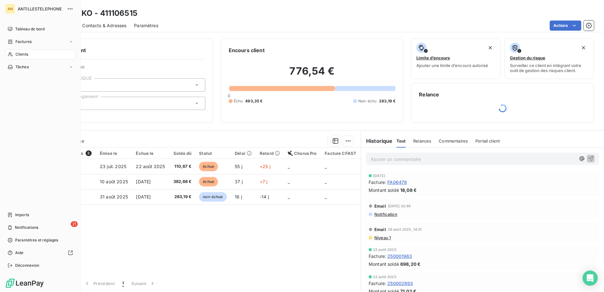 The image size is (604, 292). I want to click on span: Surveiller ce client en intégrant votre outil de gestion des risques client., so click(549, 68).